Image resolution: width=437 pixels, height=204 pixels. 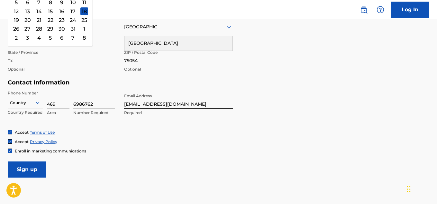 I want to click on h5: Contact Information, so click(x=120, y=82).